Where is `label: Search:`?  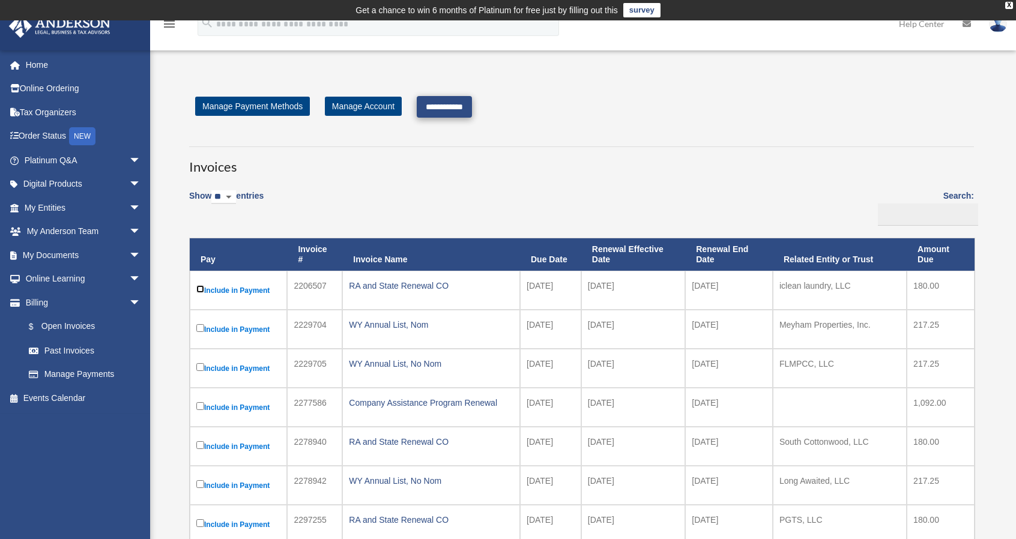
label: Search: is located at coordinates (924, 207).